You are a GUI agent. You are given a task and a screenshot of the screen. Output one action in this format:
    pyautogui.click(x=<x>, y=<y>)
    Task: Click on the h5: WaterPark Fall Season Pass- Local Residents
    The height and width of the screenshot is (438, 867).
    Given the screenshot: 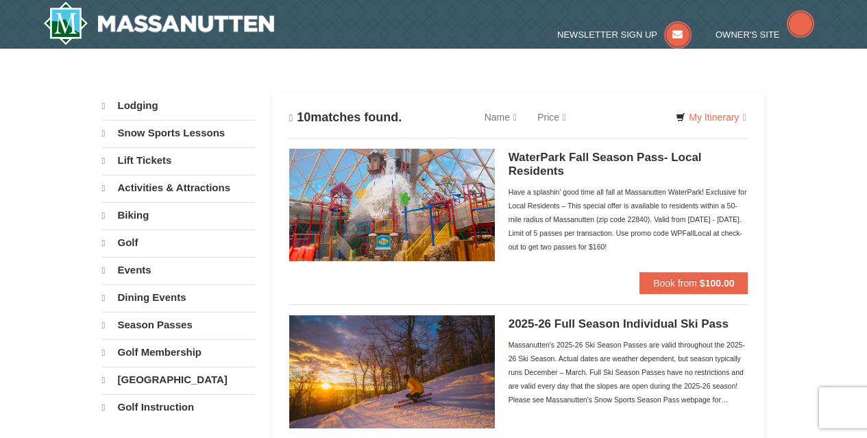 What is the action you would take?
    pyautogui.click(x=628, y=164)
    